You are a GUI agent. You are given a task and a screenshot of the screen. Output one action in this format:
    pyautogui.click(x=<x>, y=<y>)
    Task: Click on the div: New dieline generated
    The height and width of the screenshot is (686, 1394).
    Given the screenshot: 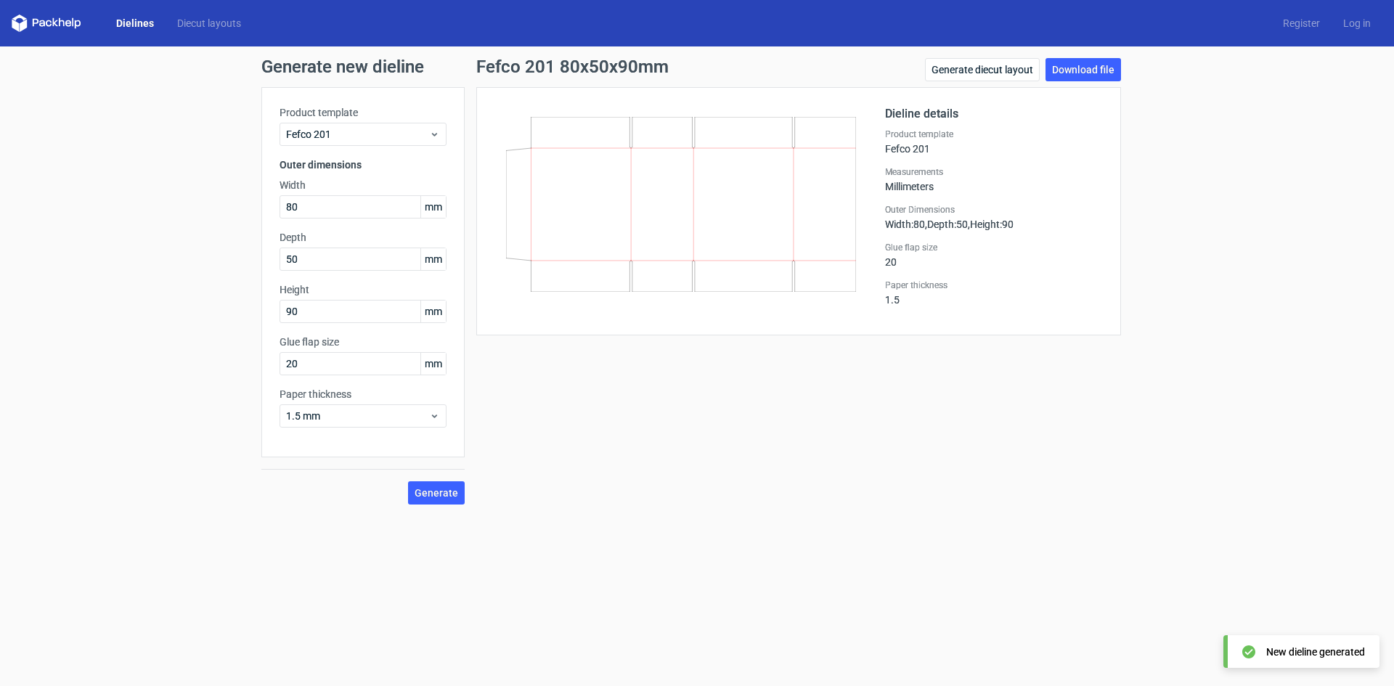 What is the action you would take?
    pyautogui.click(x=1316, y=652)
    